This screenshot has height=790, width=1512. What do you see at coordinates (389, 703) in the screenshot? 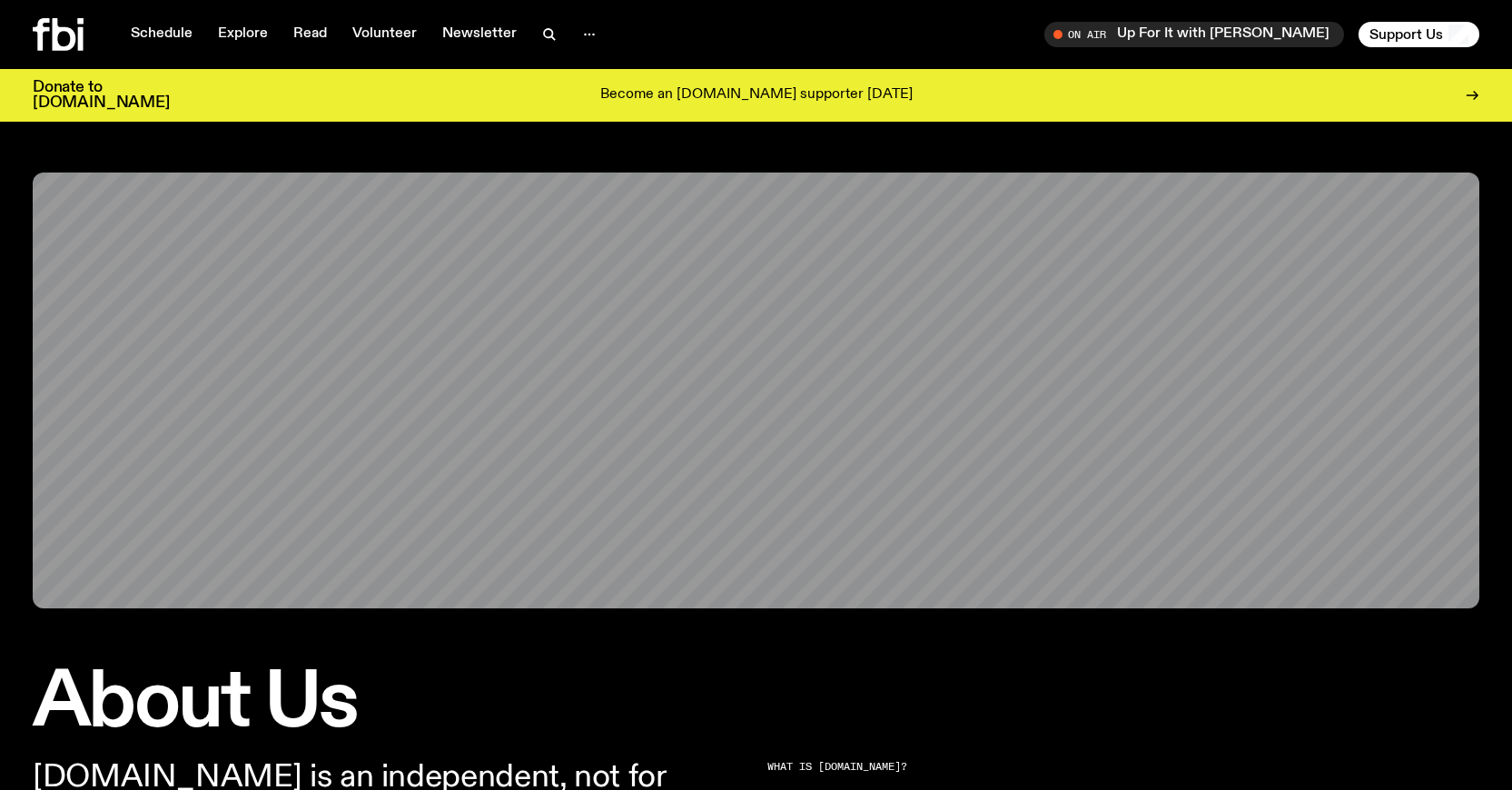
I see `h1: About Us` at bounding box center [389, 703].